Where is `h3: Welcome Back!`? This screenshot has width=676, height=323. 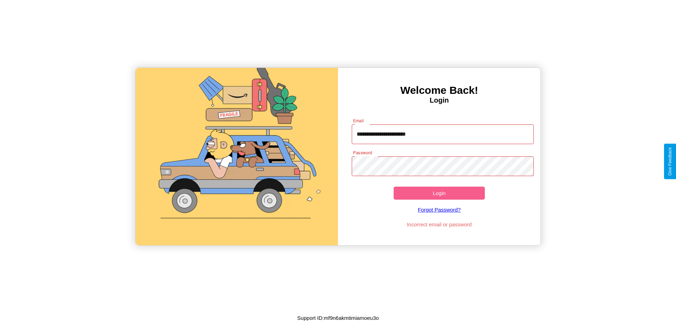 h3: Welcome Back! is located at coordinates (439, 90).